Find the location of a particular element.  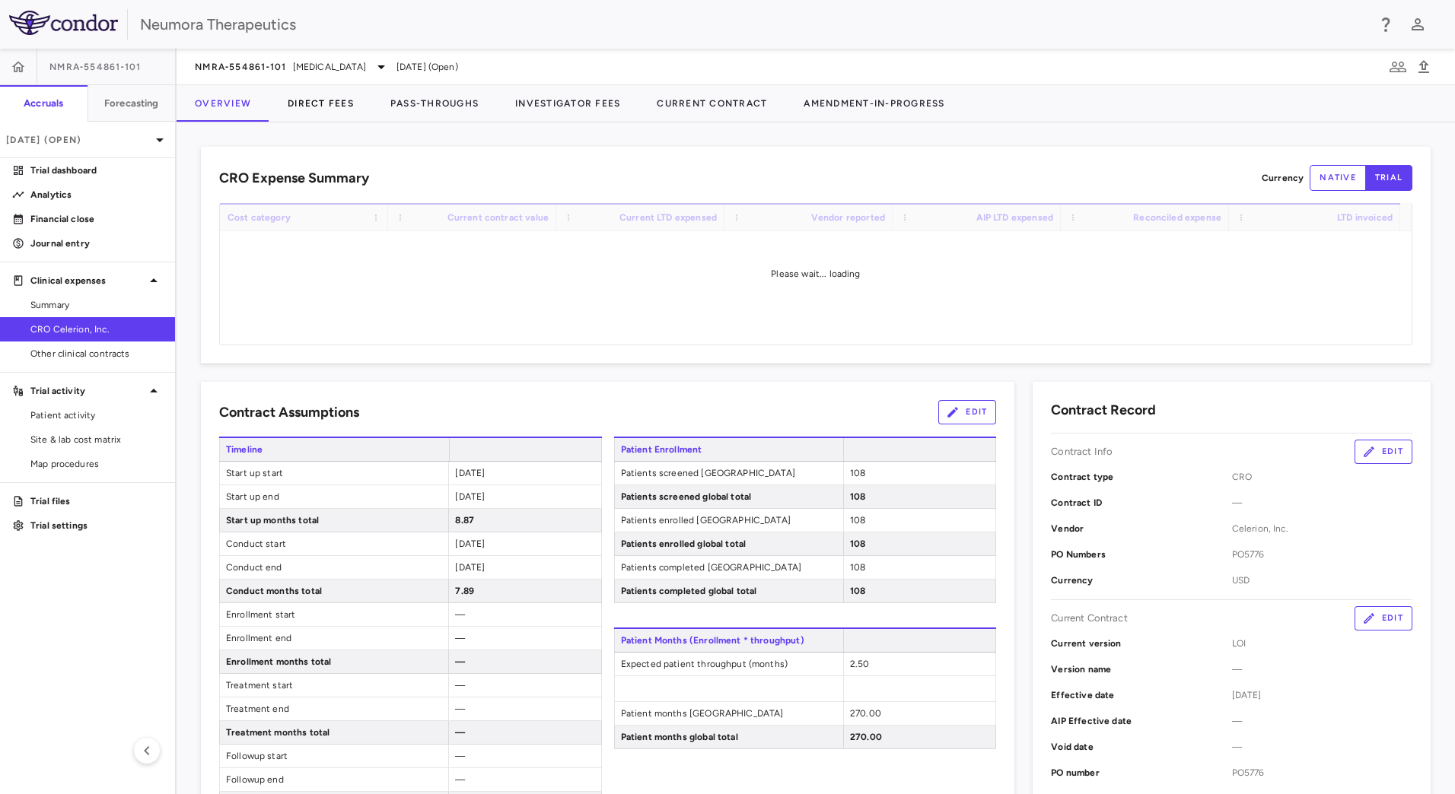

span: Conduct start is located at coordinates (334, 544).